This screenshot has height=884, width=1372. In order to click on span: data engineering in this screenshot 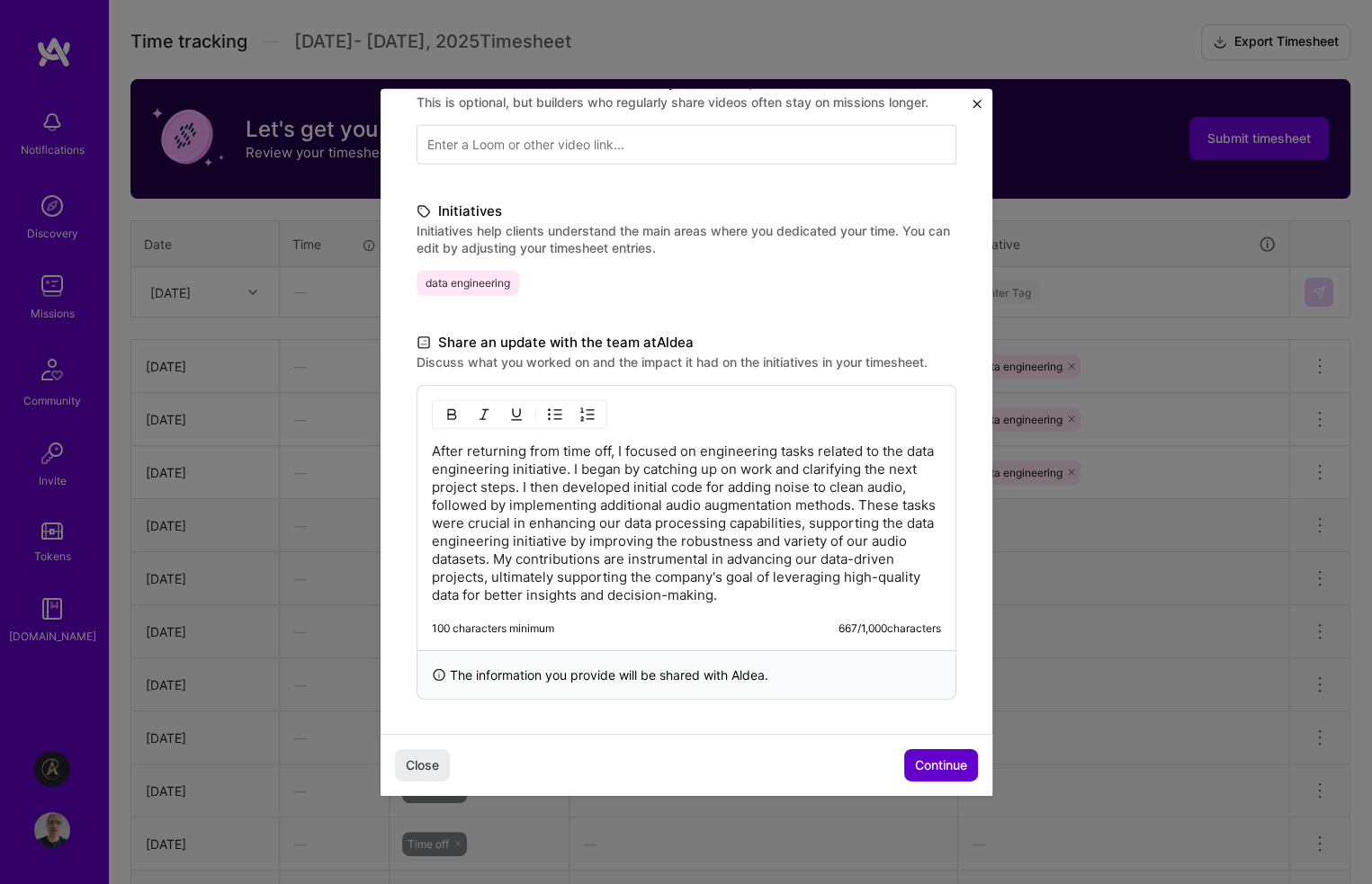, I will do `click(468, 283)`.